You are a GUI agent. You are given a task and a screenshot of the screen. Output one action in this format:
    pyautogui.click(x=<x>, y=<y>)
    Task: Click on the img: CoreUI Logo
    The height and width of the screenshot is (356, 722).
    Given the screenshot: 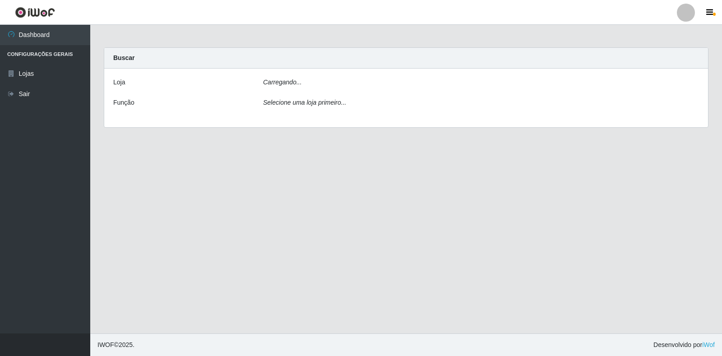 What is the action you would take?
    pyautogui.click(x=35, y=12)
    